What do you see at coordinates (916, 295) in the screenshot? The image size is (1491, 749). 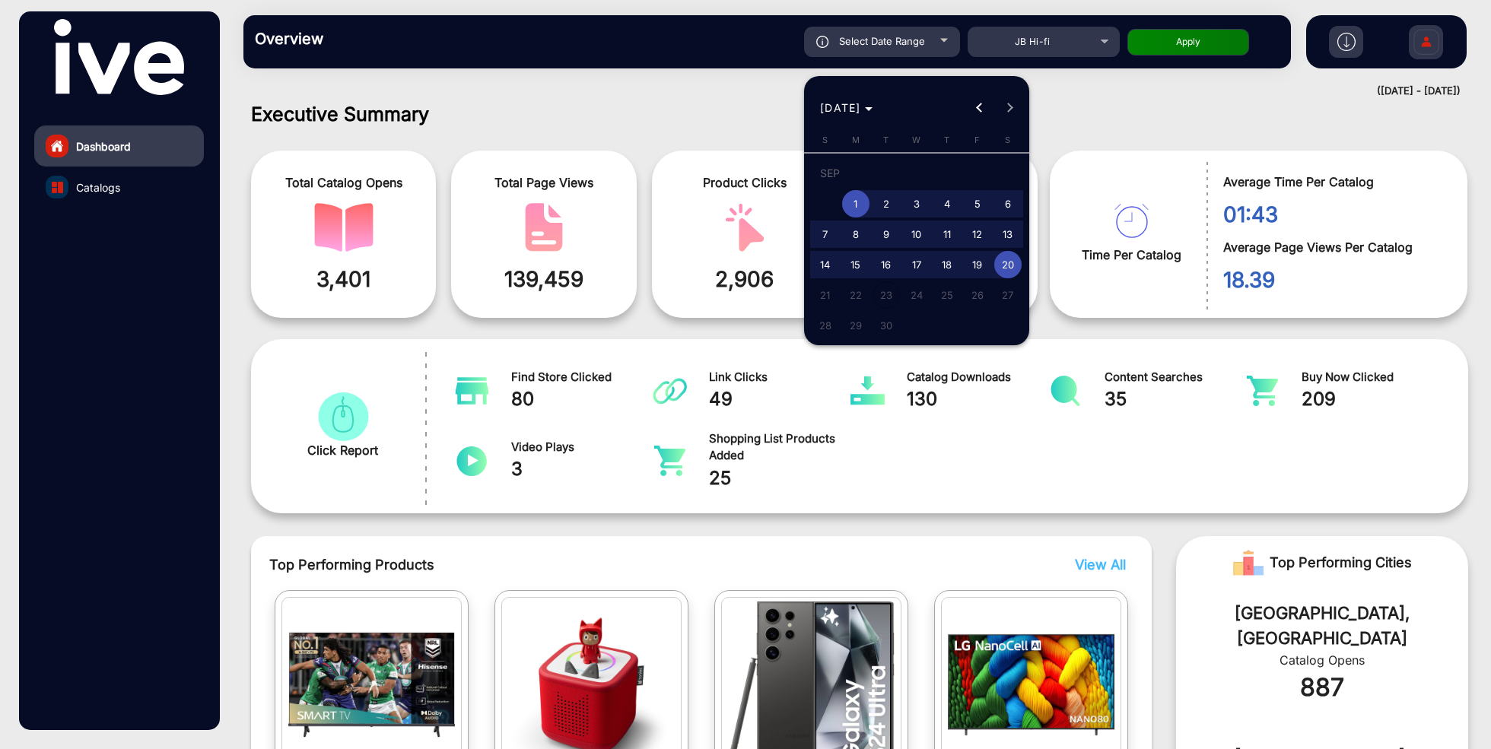 I see `span: 24` at bounding box center [916, 295].